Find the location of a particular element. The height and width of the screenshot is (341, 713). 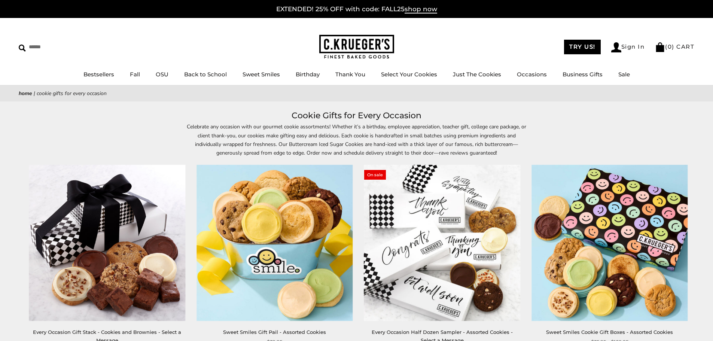

span: shop now is located at coordinates (420, 9).